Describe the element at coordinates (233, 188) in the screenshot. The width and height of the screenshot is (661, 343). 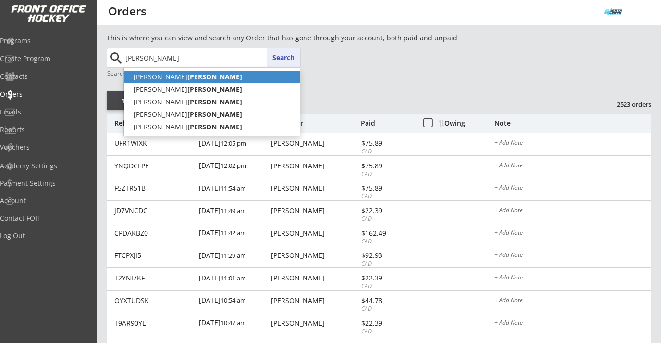
I see `font: 11:54 am` at that location.